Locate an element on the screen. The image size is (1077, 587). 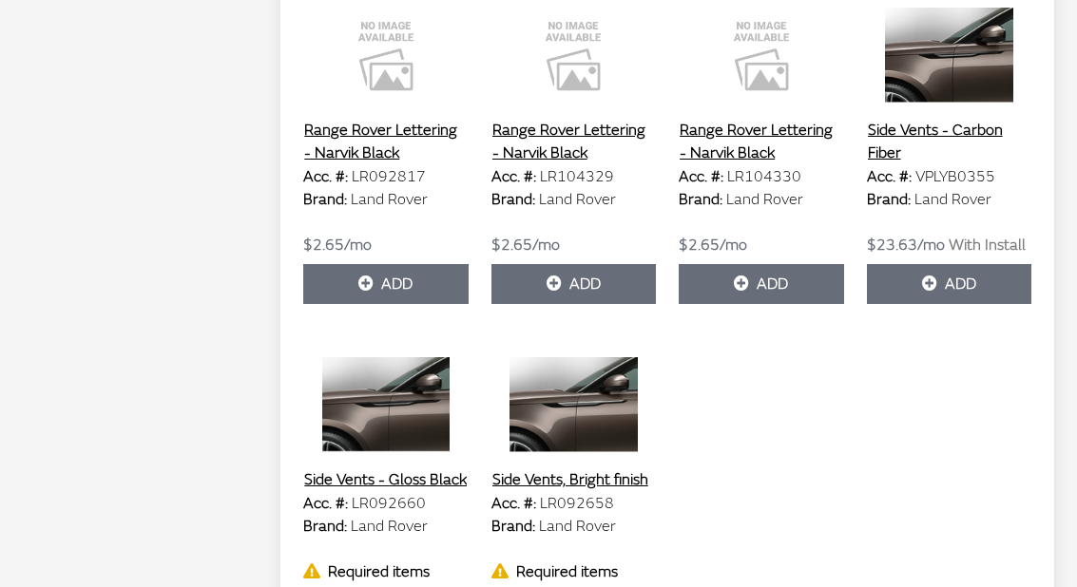
button: Side Vents - Carbon Fiber is located at coordinates (948, 143).